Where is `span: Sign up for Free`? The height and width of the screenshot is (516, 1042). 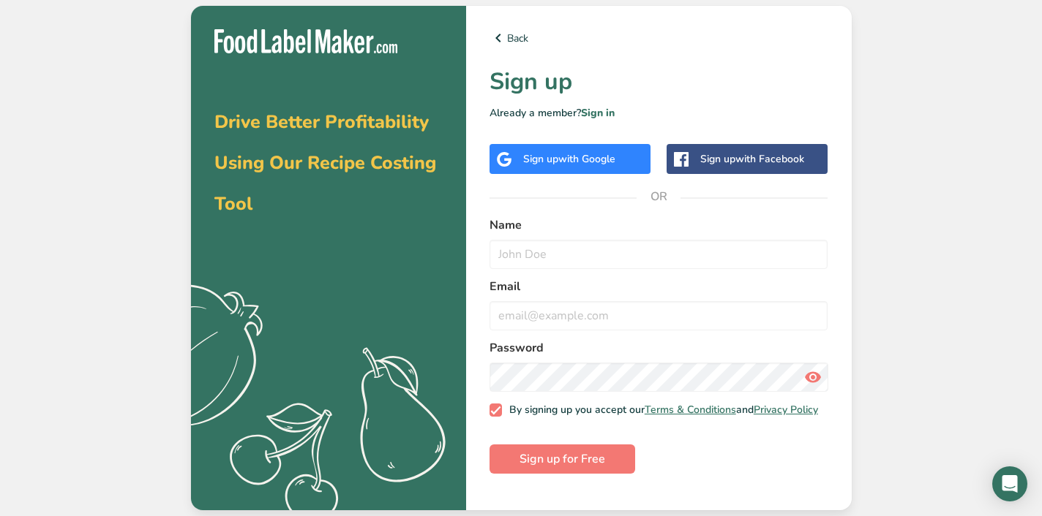
span: Sign up for Free is located at coordinates (562, 459).